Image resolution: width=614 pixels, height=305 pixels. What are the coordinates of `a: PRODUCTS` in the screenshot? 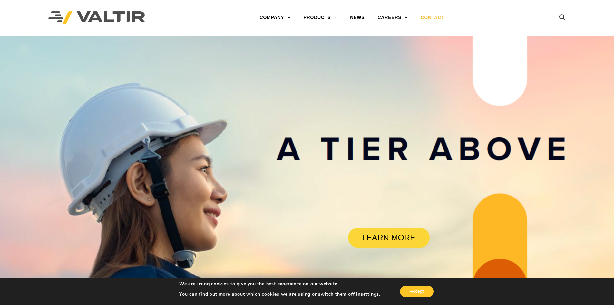 It's located at (320, 18).